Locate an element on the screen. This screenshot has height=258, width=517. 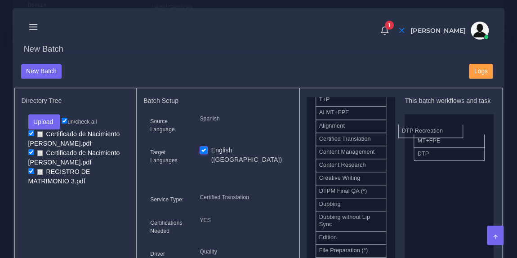
li: DTPM Final QA (*) is located at coordinates (351, 192).